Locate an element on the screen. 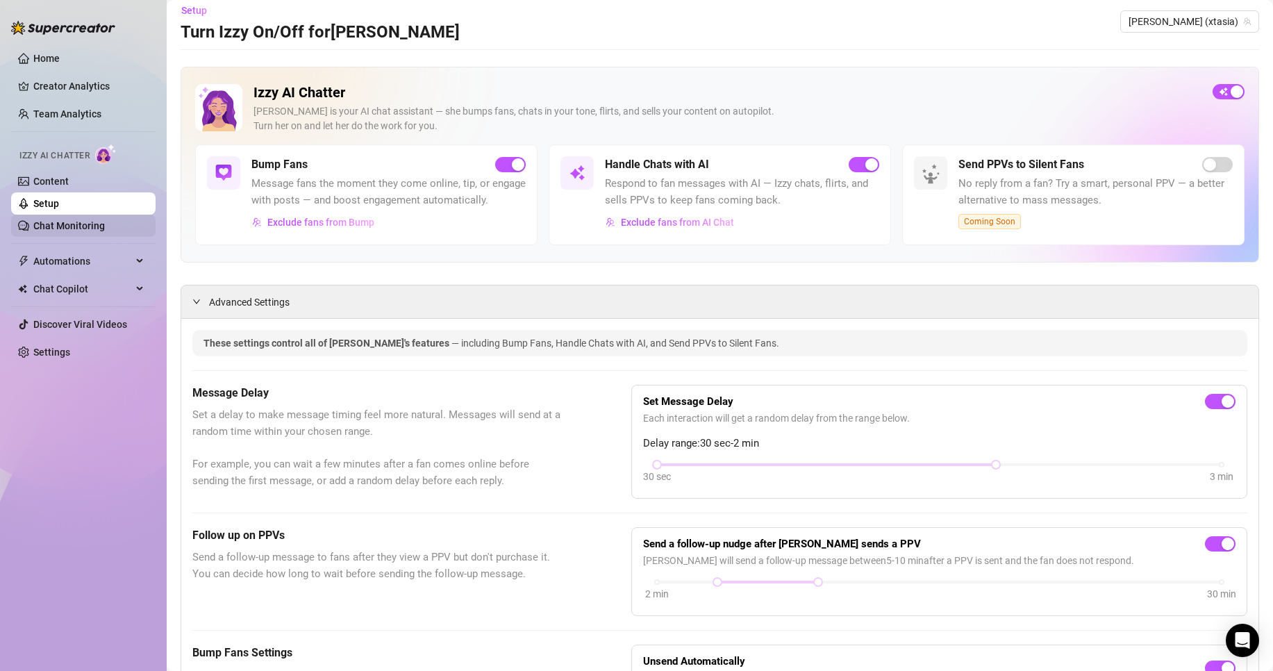  h5: Bump Fans Settings is located at coordinates (377, 653).